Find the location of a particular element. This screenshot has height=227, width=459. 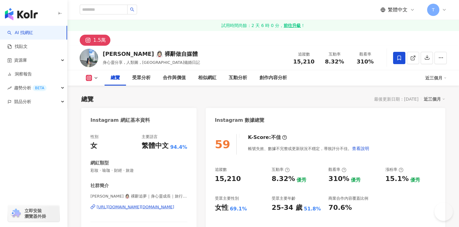

button: 1.5萬 is located at coordinates (95, 40).